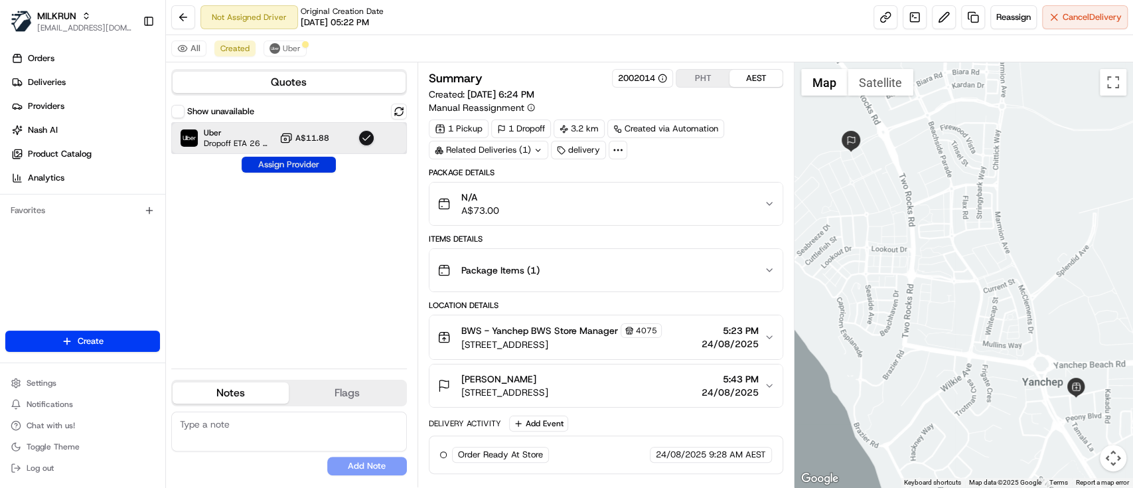 This screenshot has height=488, width=1133. What do you see at coordinates (60, 154) in the screenshot?
I see `span: Product Catalog` at bounding box center [60, 154].